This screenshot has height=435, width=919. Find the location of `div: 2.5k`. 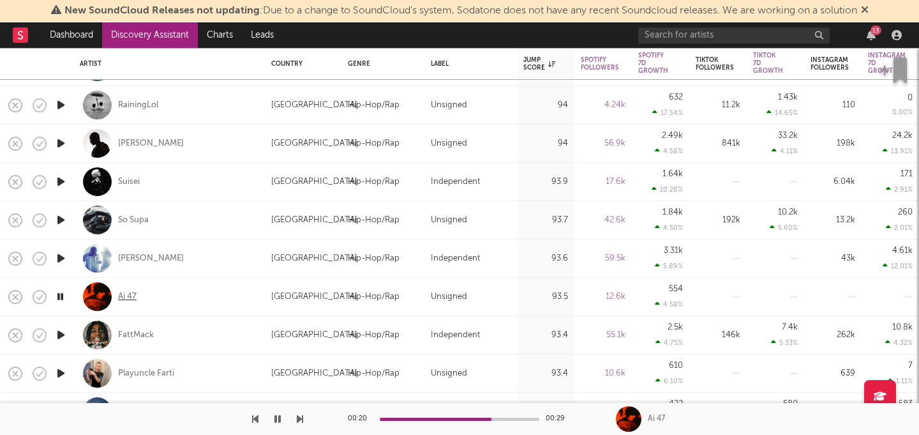

div: 2.5k is located at coordinates (675, 327).